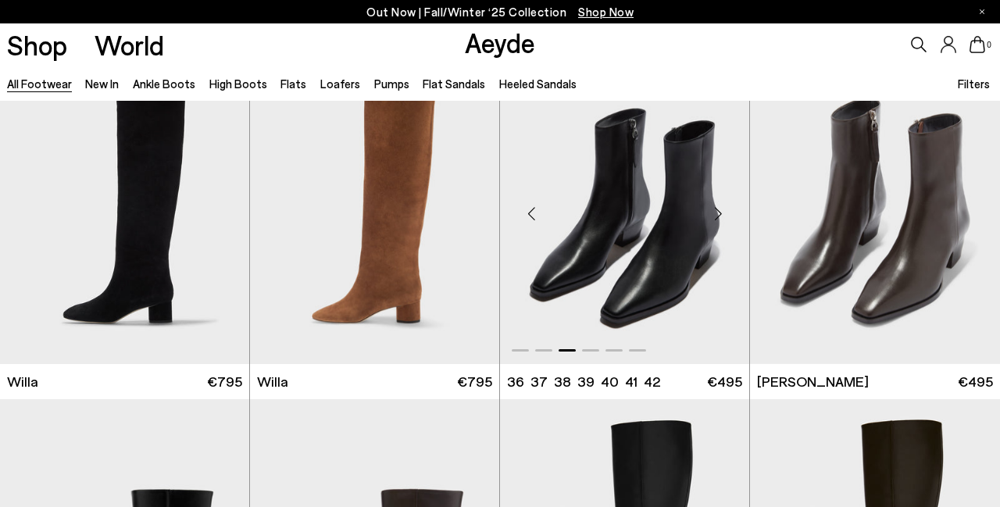 This screenshot has height=507, width=1000. Describe the element at coordinates (238, 84) in the screenshot. I see `a: High Boots` at that location.